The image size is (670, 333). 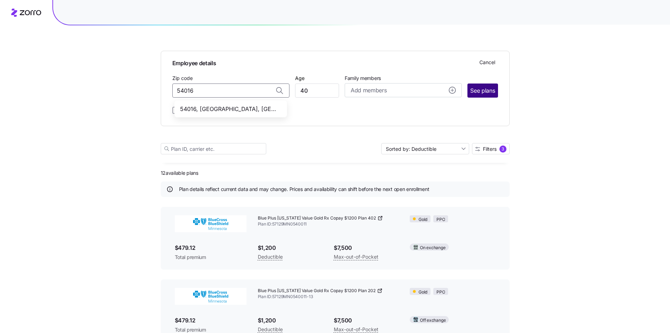 What do you see at coordinates (483, 90) in the screenshot?
I see `button: See plans` at bounding box center [483, 90].